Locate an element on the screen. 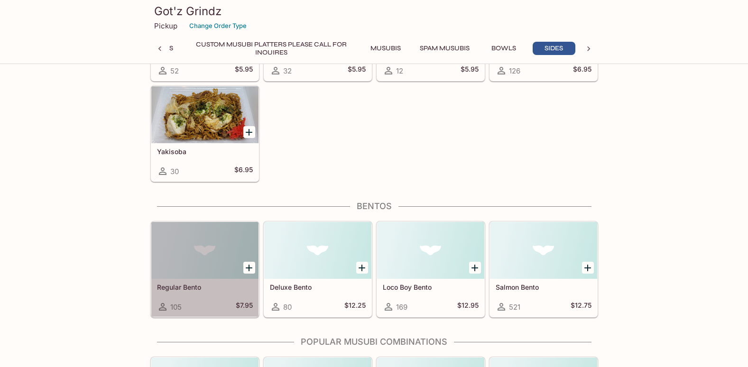 This screenshot has height=367, width=748. div: Regular Bento is located at coordinates (205, 250).